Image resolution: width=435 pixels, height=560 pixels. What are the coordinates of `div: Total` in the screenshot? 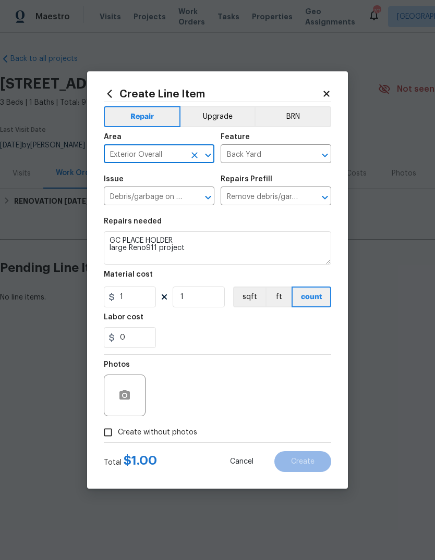 It's located at (130, 462).